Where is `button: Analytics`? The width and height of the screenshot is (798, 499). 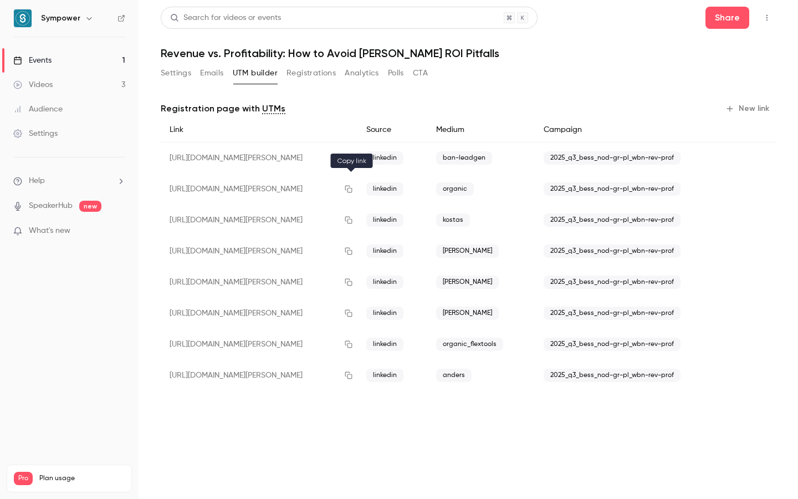 button: Analytics is located at coordinates (362, 73).